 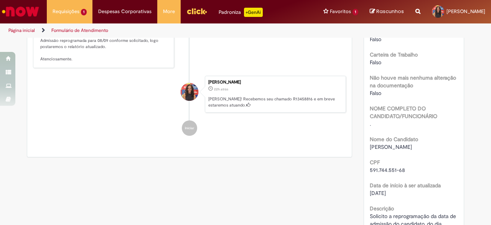 I want to click on b: Não houve mais nenhuma alteração na documentação, so click(x=413, y=81).